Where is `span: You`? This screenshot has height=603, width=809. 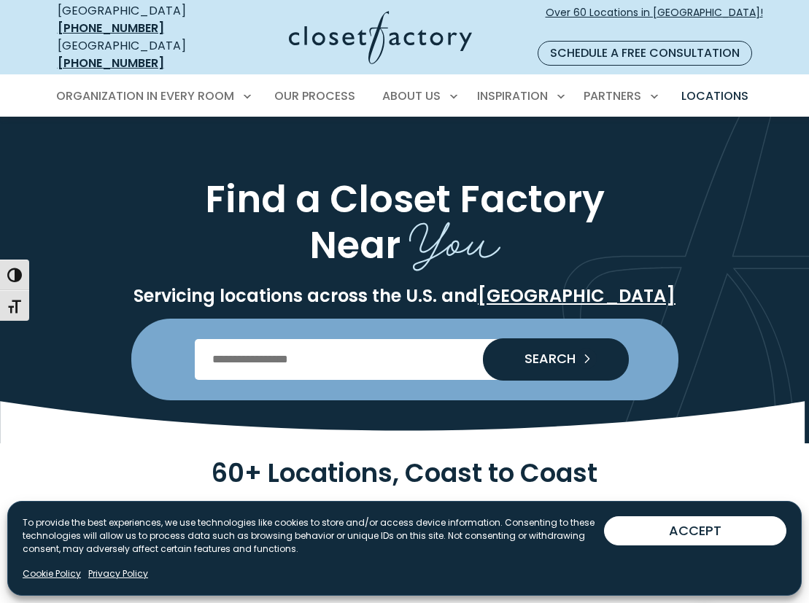 span: You is located at coordinates (454, 236).